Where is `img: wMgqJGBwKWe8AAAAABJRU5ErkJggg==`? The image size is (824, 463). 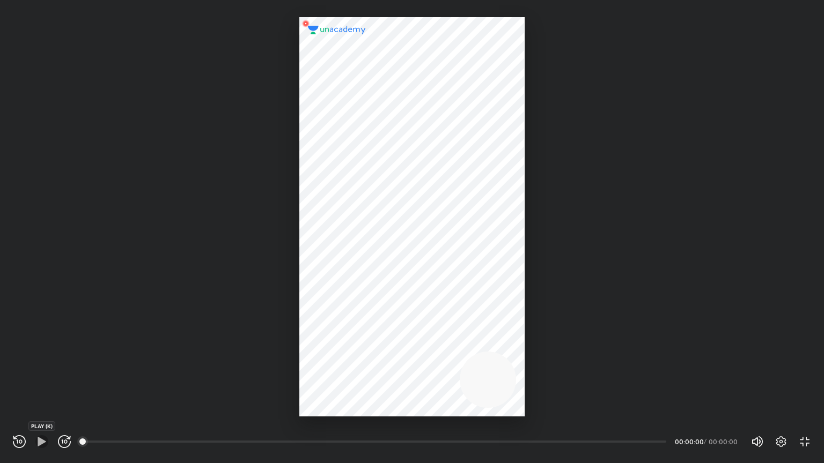 img: wMgqJGBwKWe8AAAAABJRU5ErkJggg== is located at coordinates (306, 24).